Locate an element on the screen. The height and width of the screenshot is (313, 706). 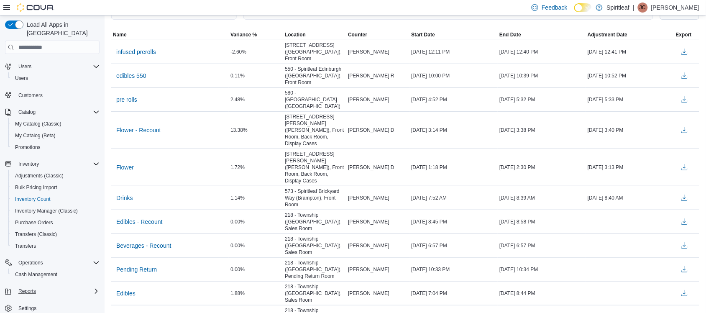
button: Pending Return is located at coordinates (136, 269).